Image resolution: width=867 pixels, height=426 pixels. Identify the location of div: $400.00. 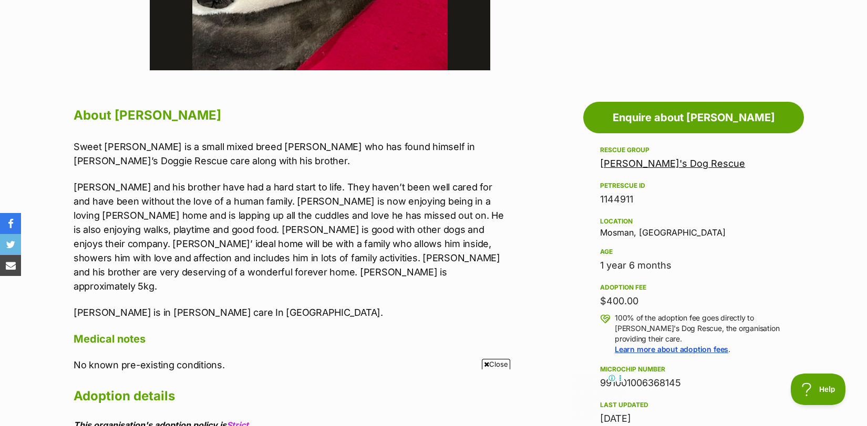
(693, 301).